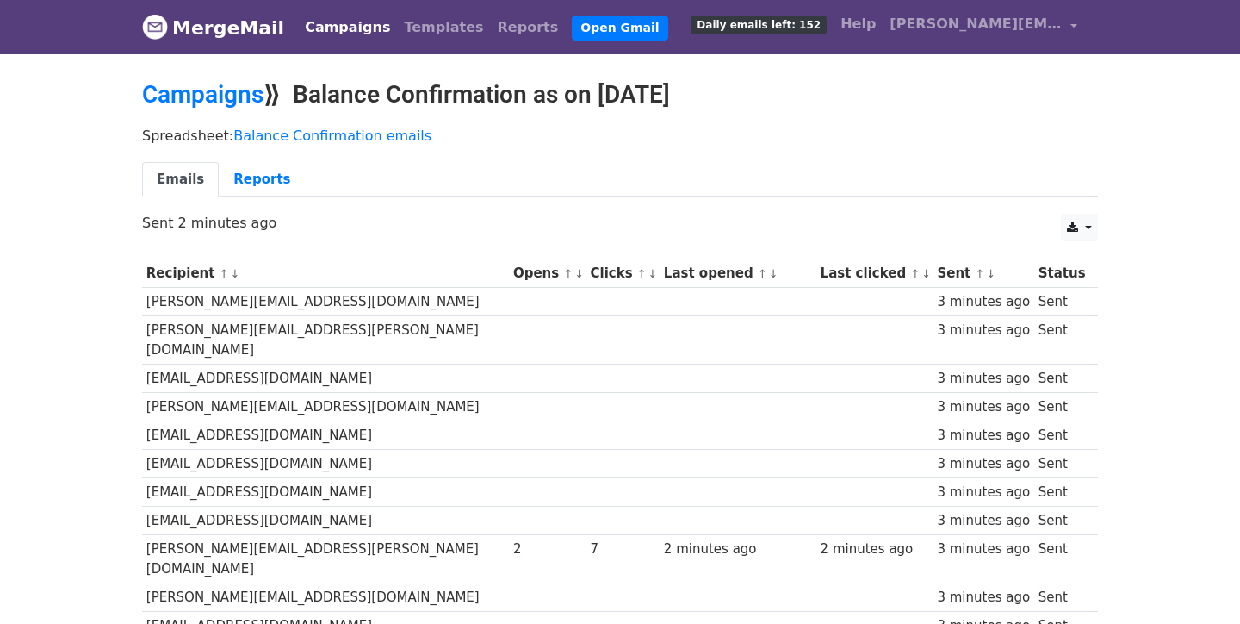  What do you see at coordinates (444, 28) in the screenshot?
I see `a: Templates` at bounding box center [444, 28].